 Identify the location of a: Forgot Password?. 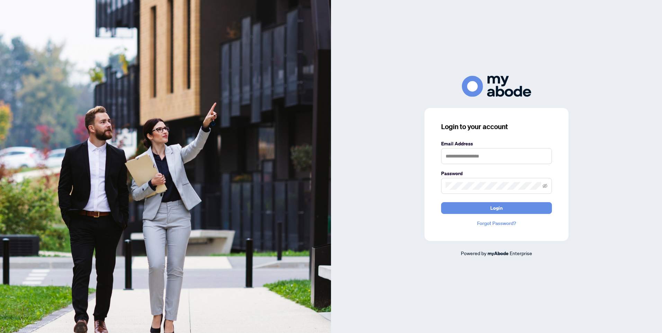
(497, 223).